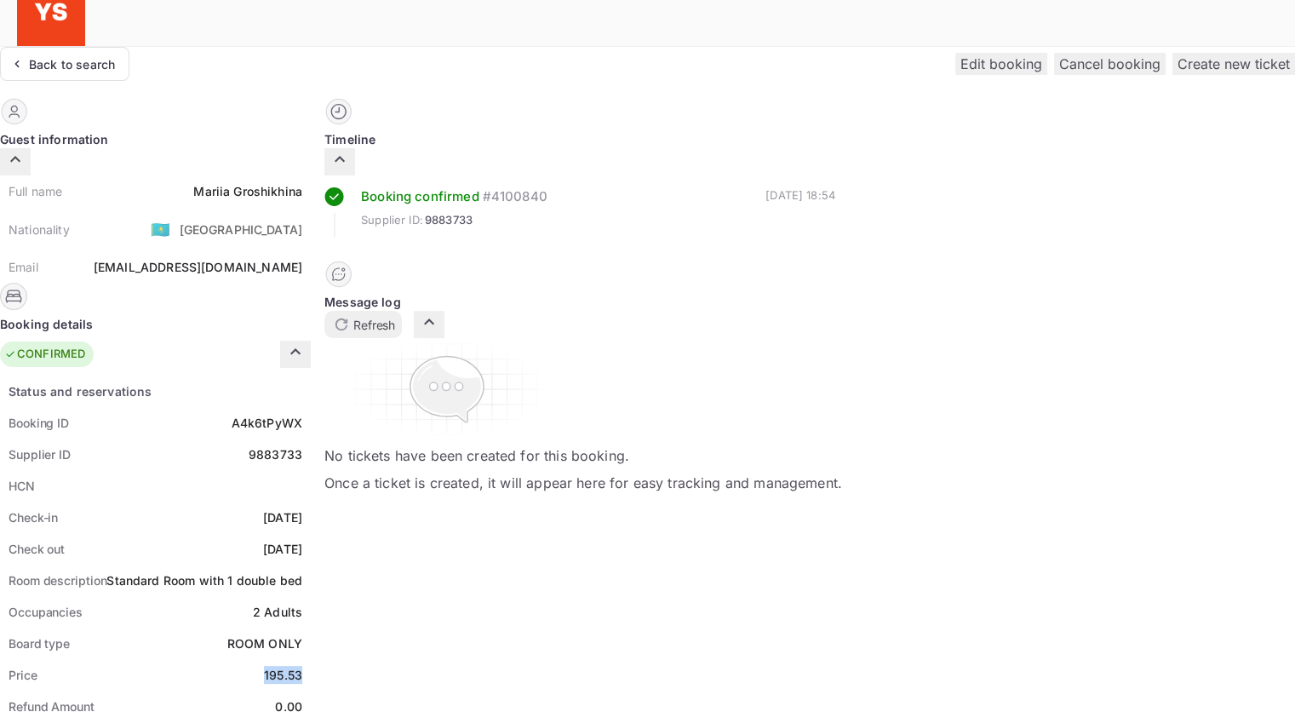 This screenshot has height=712, width=1295. Describe the element at coordinates (21, 485) in the screenshot. I see `div: HCN` at that location.